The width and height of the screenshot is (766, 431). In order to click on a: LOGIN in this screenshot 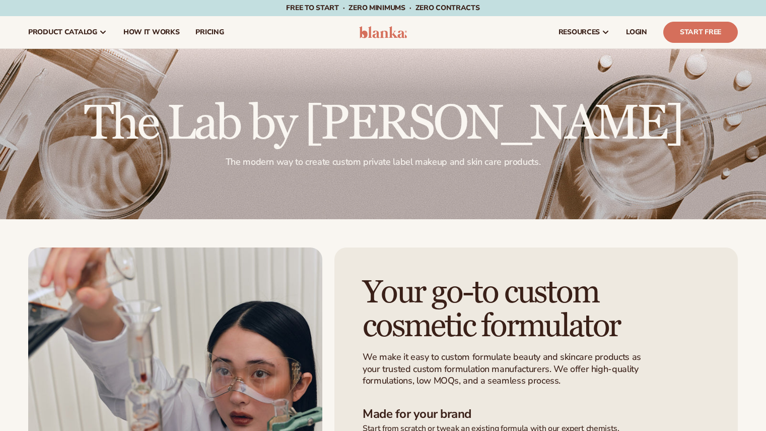, I will do `click(637, 32)`.